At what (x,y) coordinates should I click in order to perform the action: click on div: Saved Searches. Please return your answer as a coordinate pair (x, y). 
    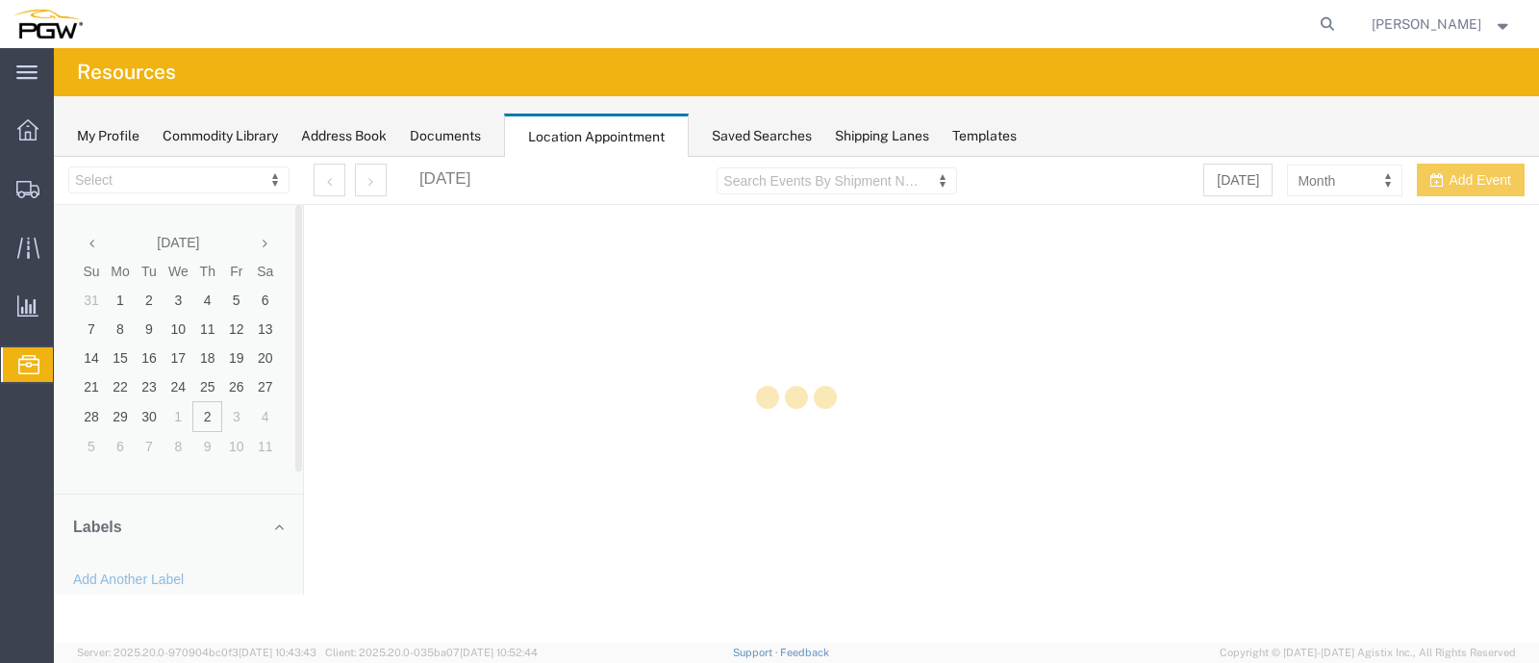
    Looking at the image, I should click on (762, 136).